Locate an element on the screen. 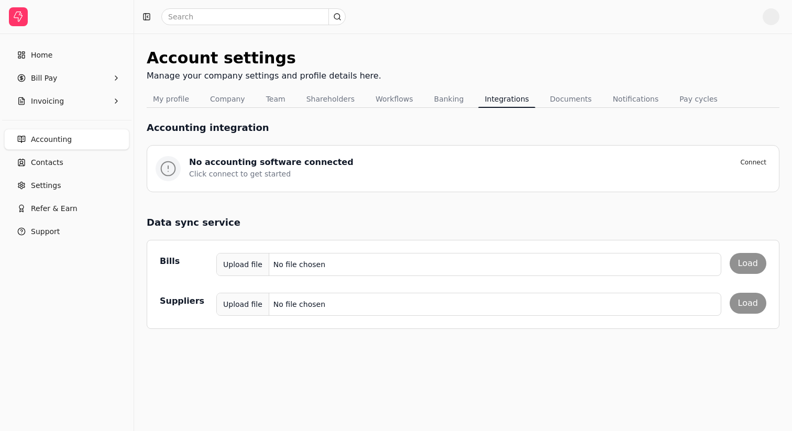 The image size is (792, 431). button: Connect is located at coordinates (753, 162).